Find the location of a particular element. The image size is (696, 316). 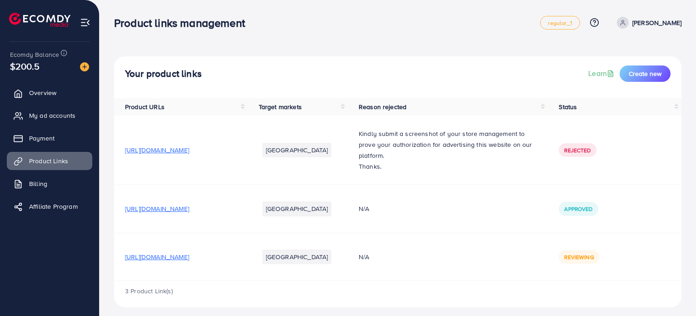

span: Approved is located at coordinates (579, 209).